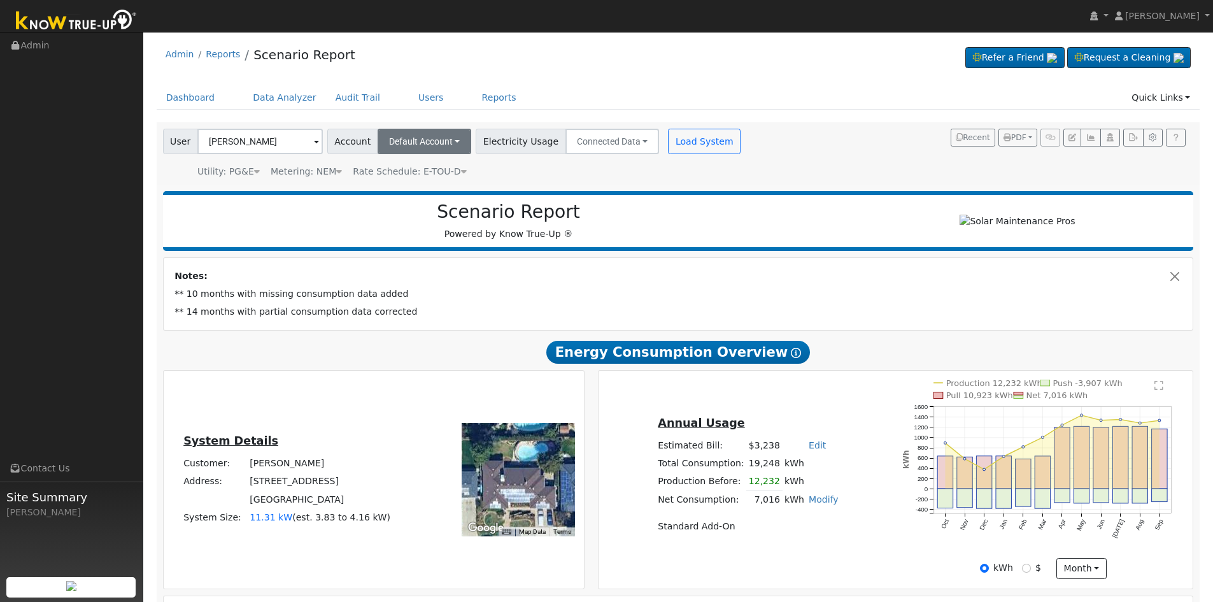  I want to click on text: 1000, so click(921, 437).